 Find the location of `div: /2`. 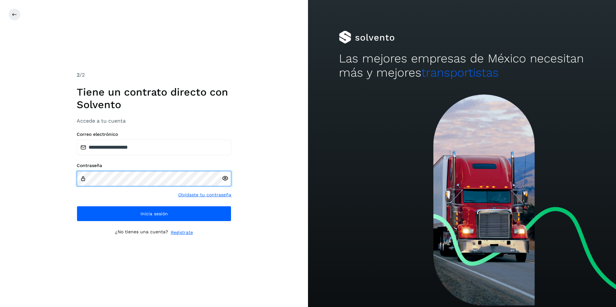

div: /2 is located at coordinates (154, 75).